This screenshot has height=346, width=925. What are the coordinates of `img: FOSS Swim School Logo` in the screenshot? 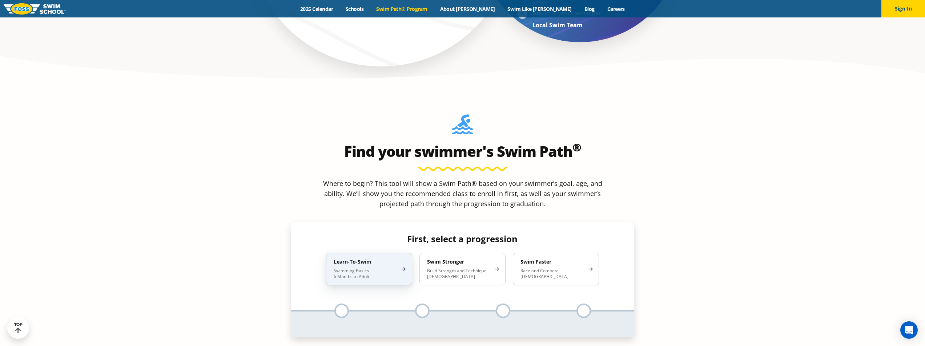 It's located at (35, 9).